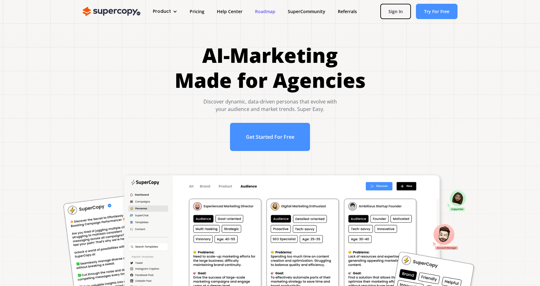 Image resolution: width=540 pixels, height=286 pixels. What do you see at coordinates (197, 11) in the screenshot?
I see `a: Pricing` at bounding box center [197, 11].